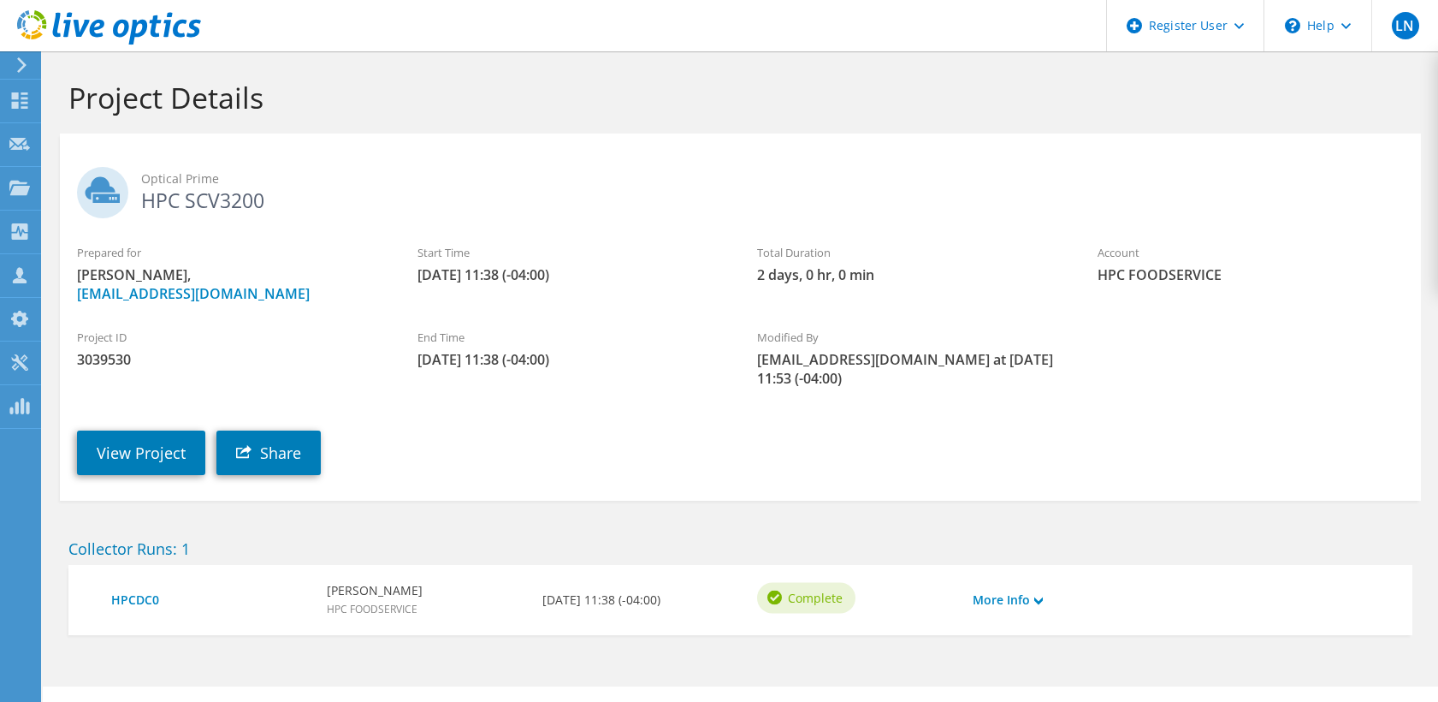 The image size is (1438, 702). Describe the element at coordinates (815, 597) in the screenshot. I see `span: Complete` at that location.